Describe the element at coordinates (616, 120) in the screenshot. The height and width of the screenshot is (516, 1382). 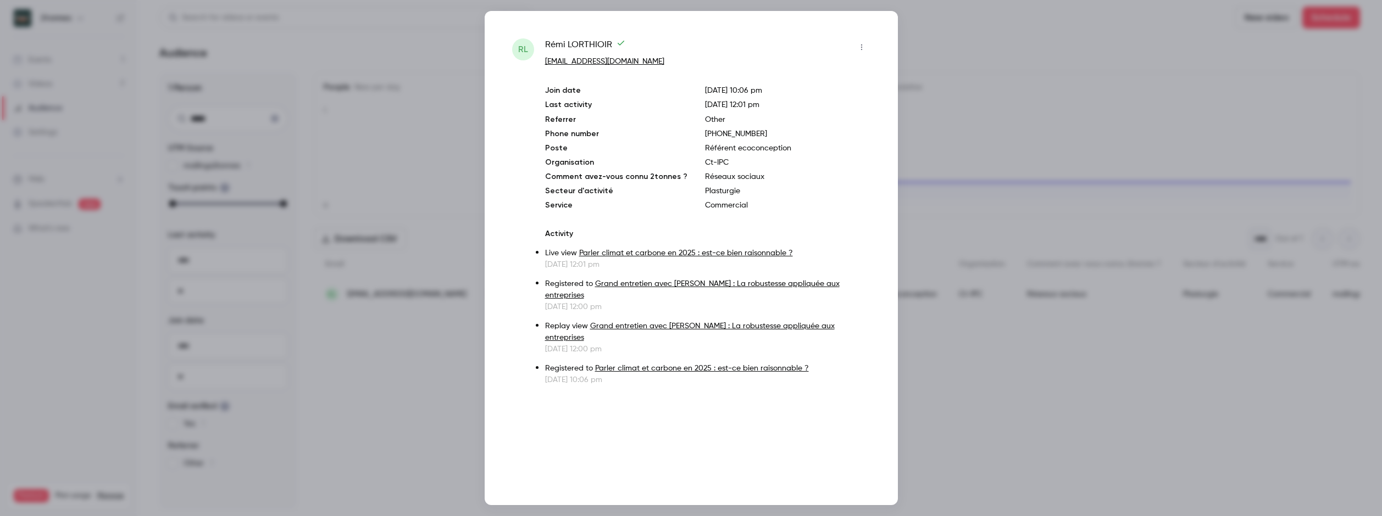
I see `p: Referrer` at that location.